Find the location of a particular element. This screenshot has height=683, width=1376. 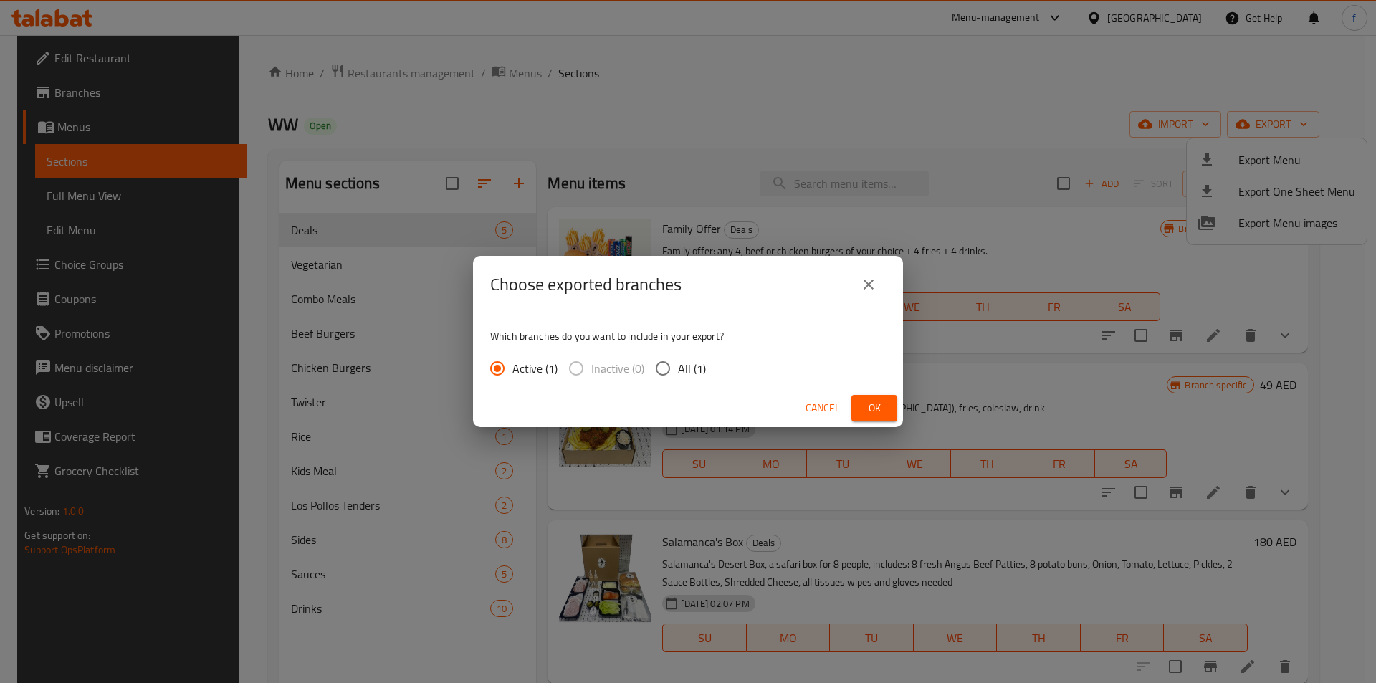

button: close is located at coordinates (868, 284).